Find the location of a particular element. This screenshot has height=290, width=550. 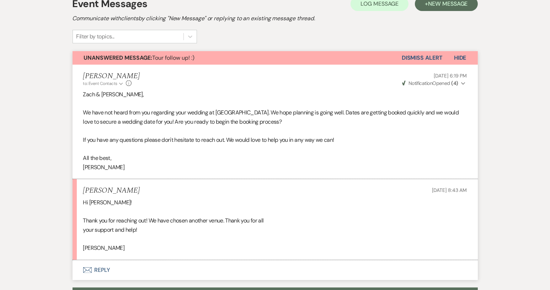

button: Reply is located at coordinates (275, 270).